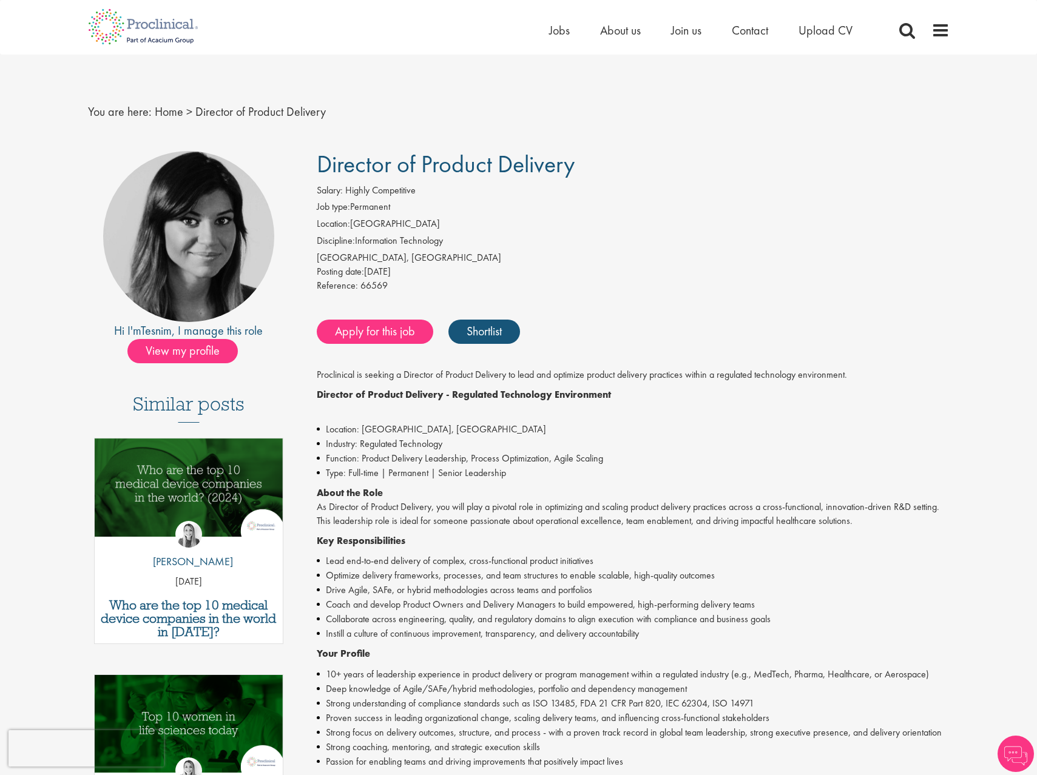 The height and width of the screenshot is (775, 1037). What do you see at coordinates (189, 349) in the screenshot?
I see `a: View my profile` at bounding box center [189, 349].